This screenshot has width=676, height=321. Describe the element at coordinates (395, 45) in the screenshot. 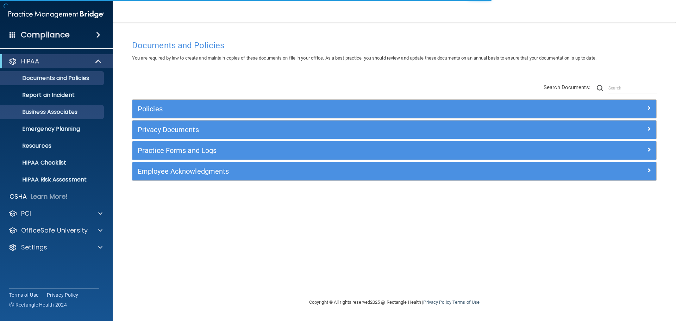

I see `h4: Documents and Policies` at that location.